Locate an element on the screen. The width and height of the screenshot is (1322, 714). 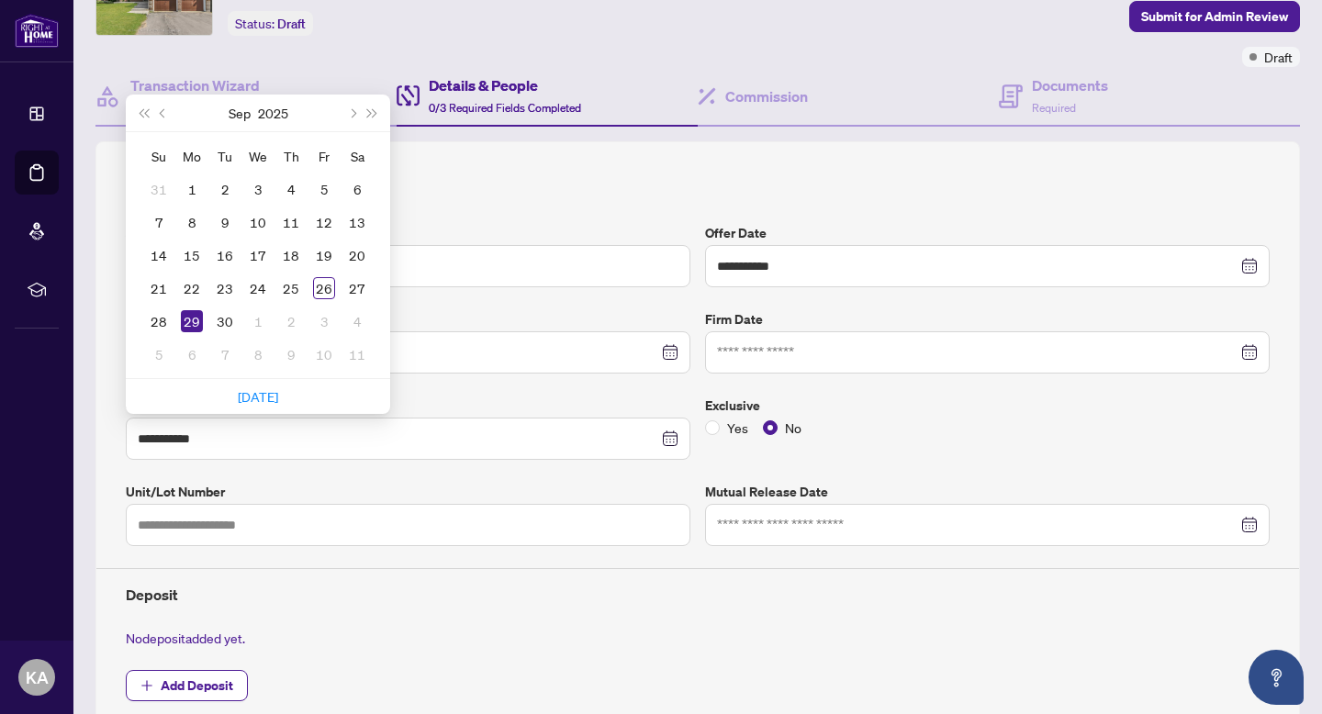
td: 2025-10-09 is located at coordinates (291, 354).